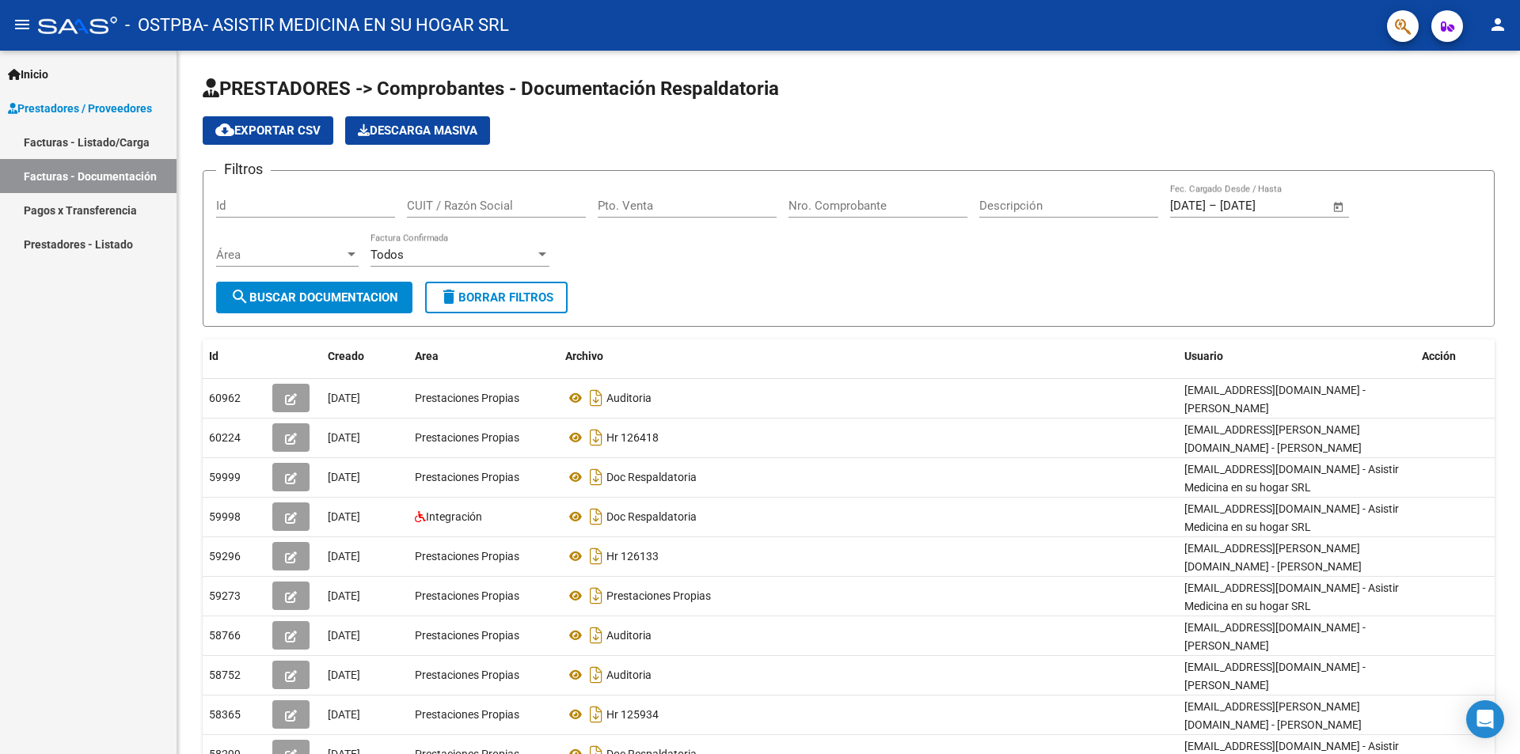  What do you see at coordinates (225, 557) in the screenshot?
I see `span: 59296` at bounding box center [225, 557].